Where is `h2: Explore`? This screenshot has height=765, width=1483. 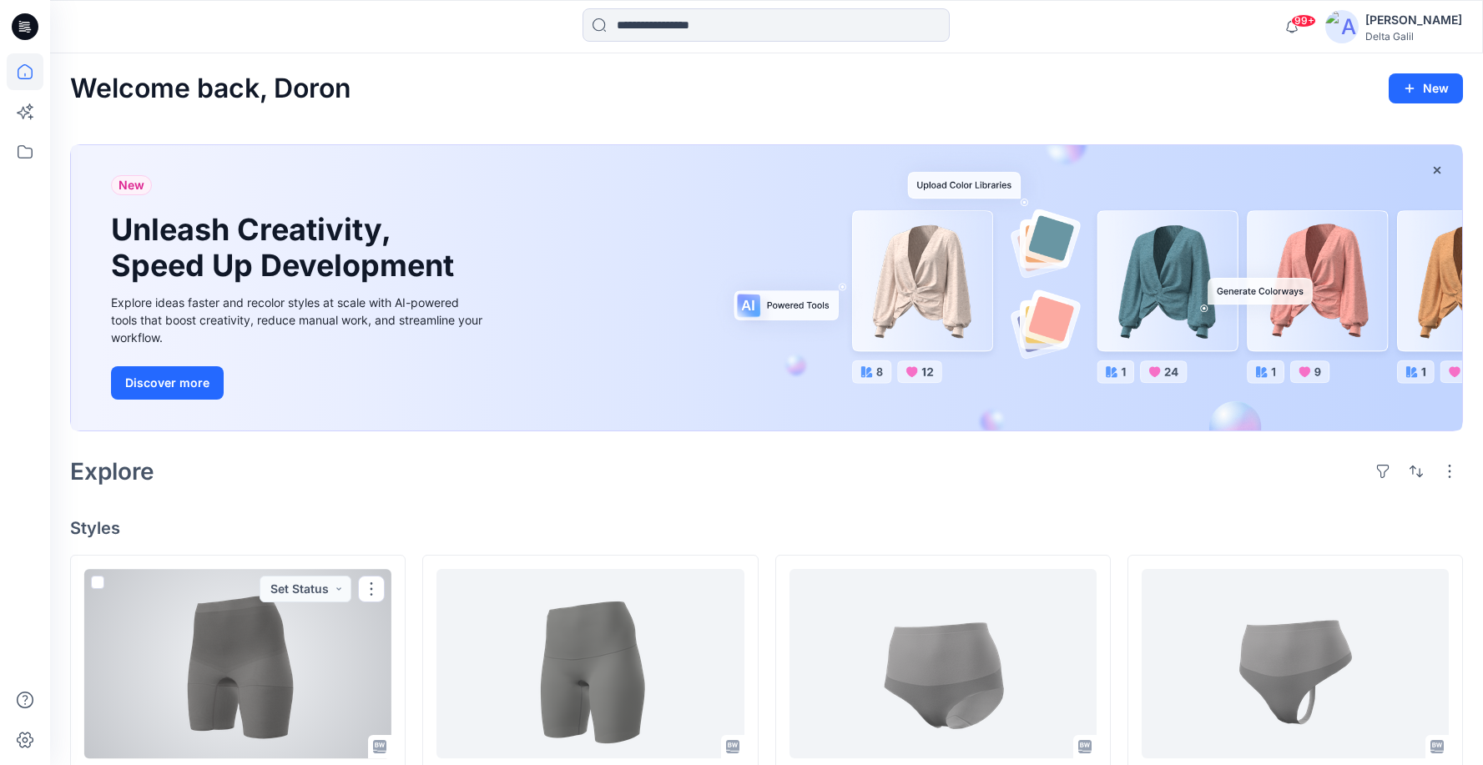
h2: Explore is located at coordinates (112, 471).